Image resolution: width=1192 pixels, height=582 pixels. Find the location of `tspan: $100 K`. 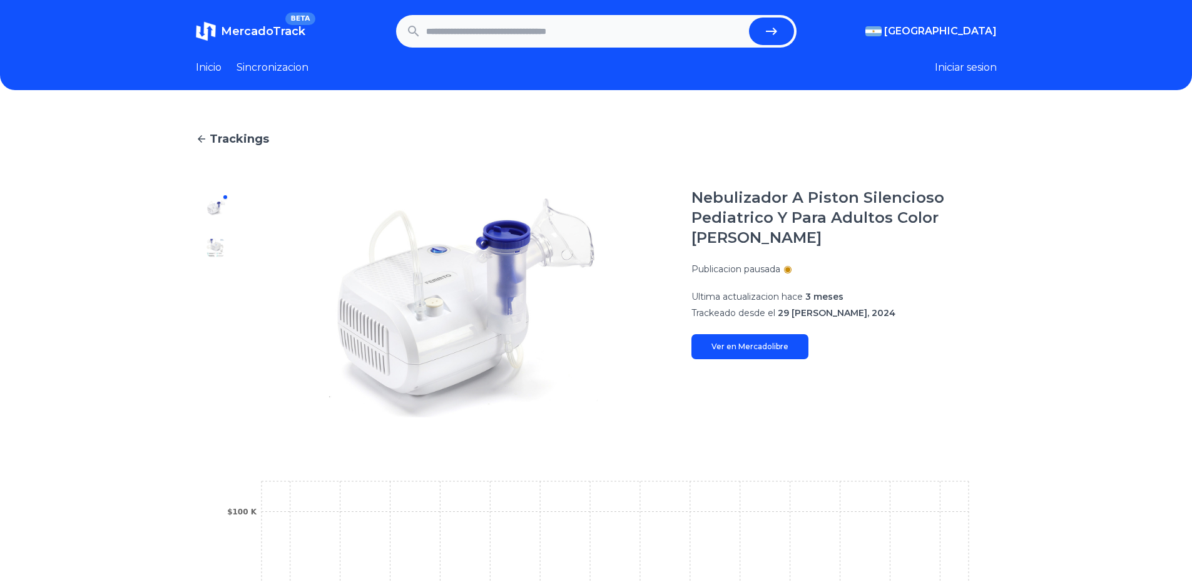

tspan: $100 K is located at coordinates (242, 512).